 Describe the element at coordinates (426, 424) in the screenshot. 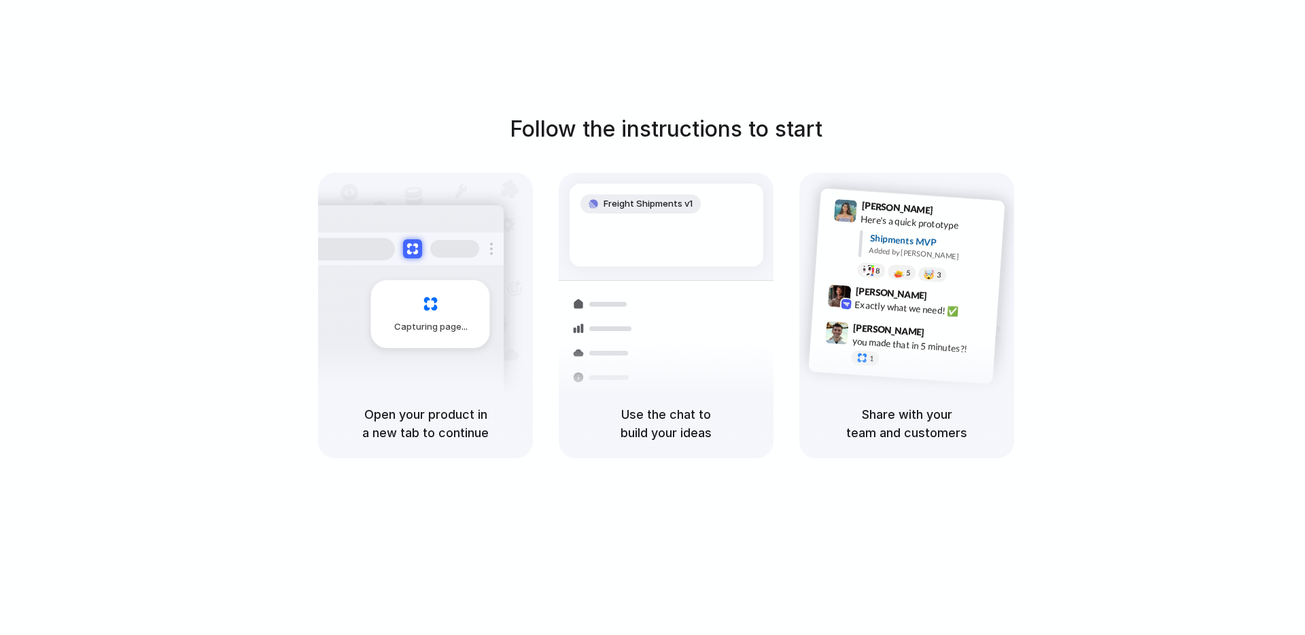

I see `h5: Open your product in a new tab to continue` at that location.